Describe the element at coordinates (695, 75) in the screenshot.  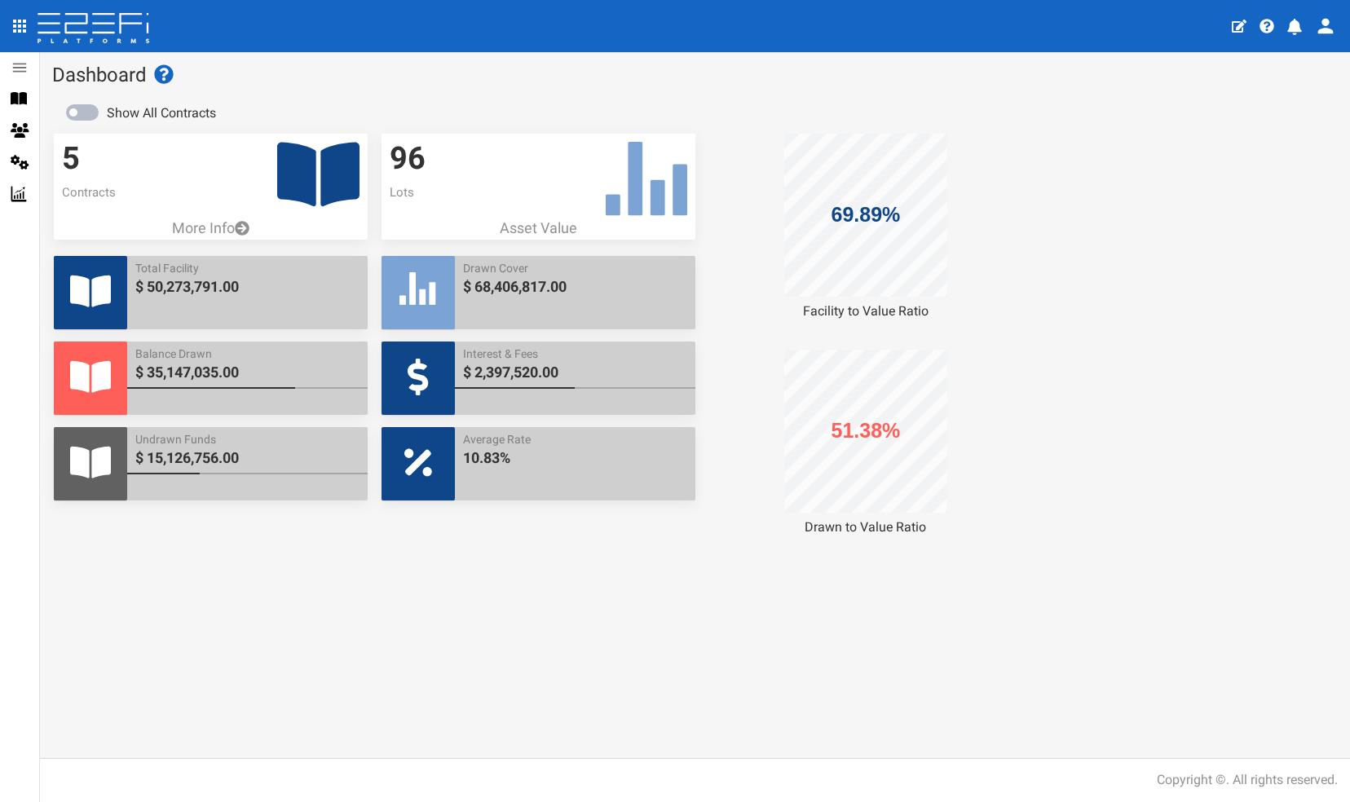
I see `h1: Dashboard` at that location.